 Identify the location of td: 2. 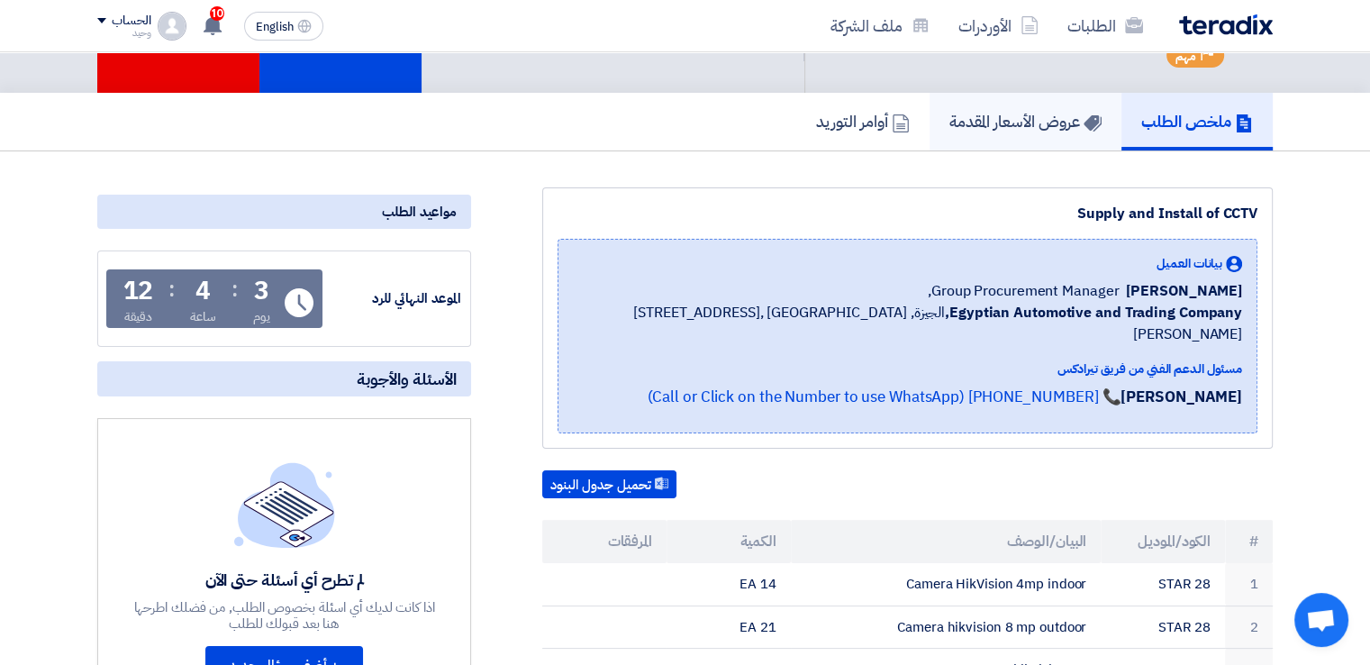
(1248, 627).